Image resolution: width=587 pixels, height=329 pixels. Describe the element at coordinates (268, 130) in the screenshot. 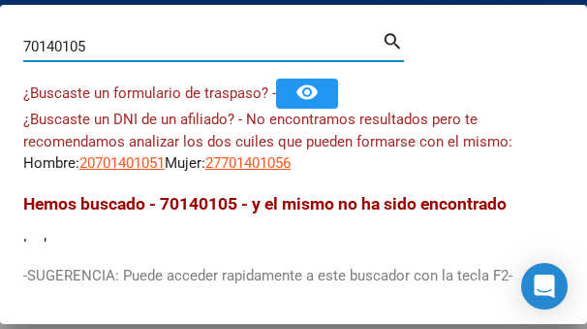

I see `span: ¿Buscaste un DNI de un afiliado? - No encontramos resultados pero te recomendamos analizar los do...` at that location.